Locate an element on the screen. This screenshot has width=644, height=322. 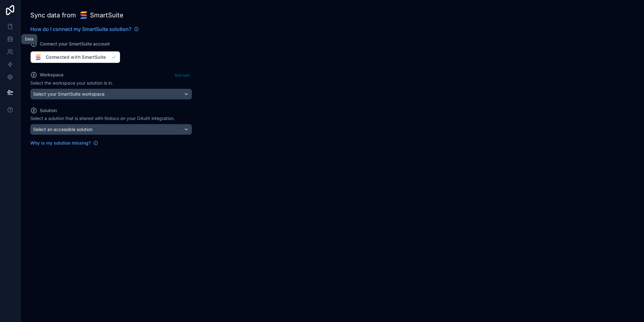
p: Select the workspace your solution is in. is located at coordinates (111, 83).